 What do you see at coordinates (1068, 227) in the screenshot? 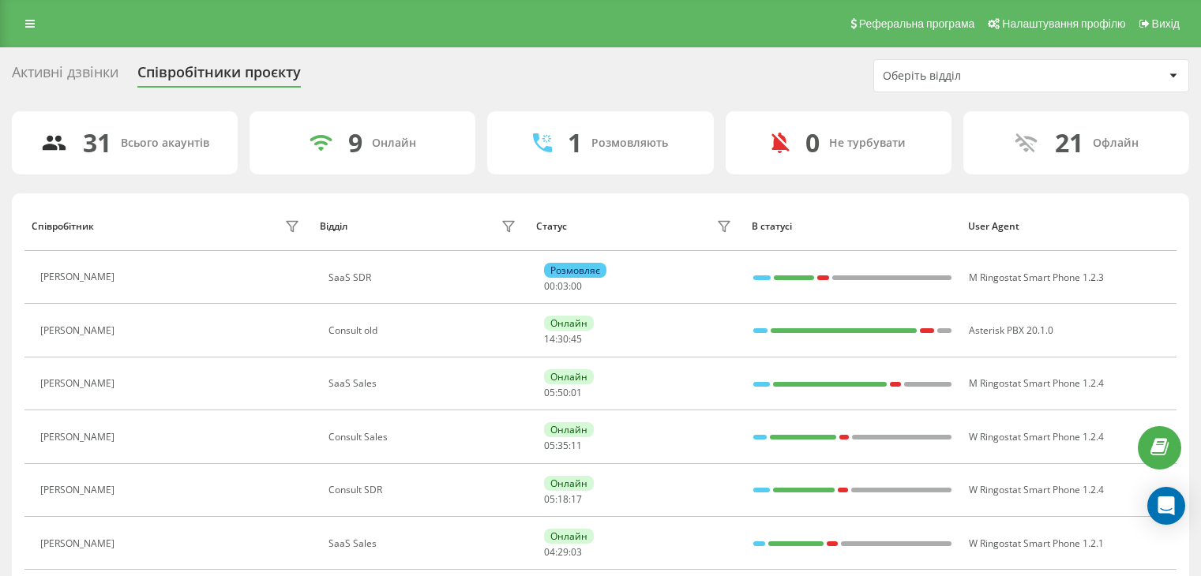
I see `div: User Agent` at bounding box center [1068, 227].